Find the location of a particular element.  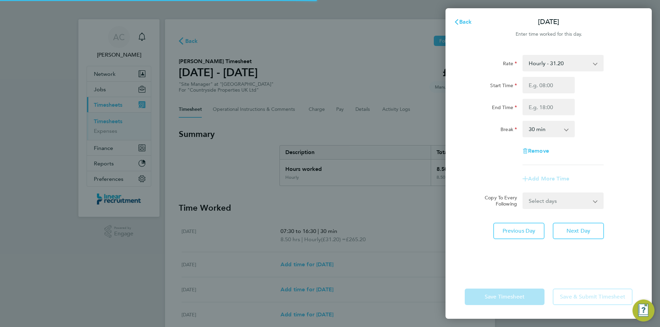

span: Remove is located at coordinates (538, 151).